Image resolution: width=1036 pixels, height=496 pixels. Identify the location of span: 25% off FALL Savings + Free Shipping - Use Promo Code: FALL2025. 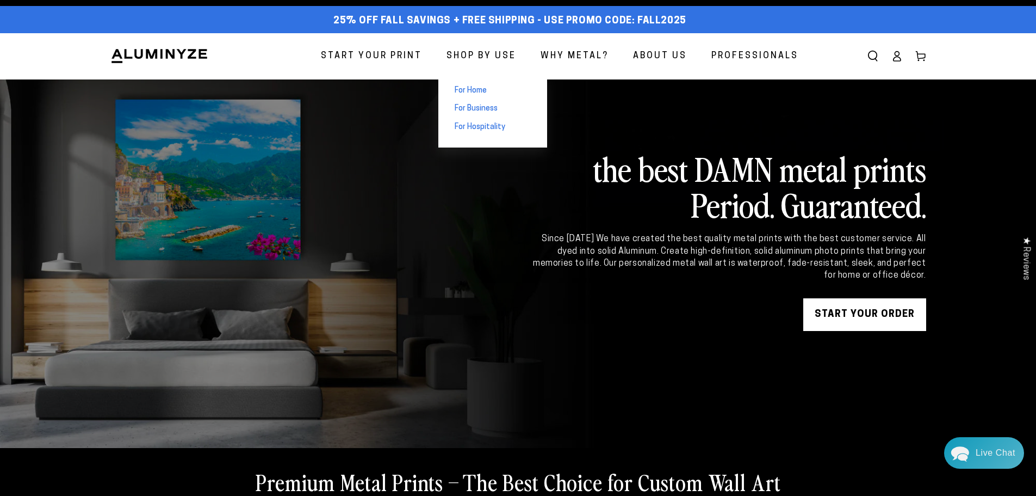
(510, 21).